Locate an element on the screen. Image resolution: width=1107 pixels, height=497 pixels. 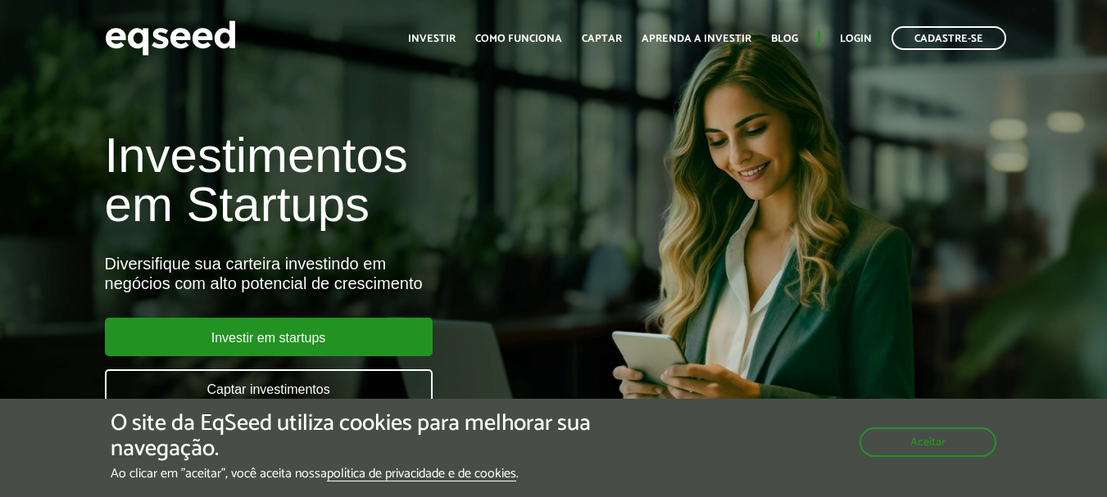
a: Cadastre-se is located at coordinates (949, 38).